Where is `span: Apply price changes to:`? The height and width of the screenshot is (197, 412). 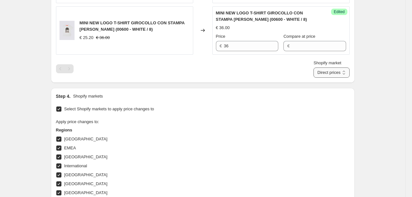
span: Apply price changes to: is located at coordinates (77, 122).